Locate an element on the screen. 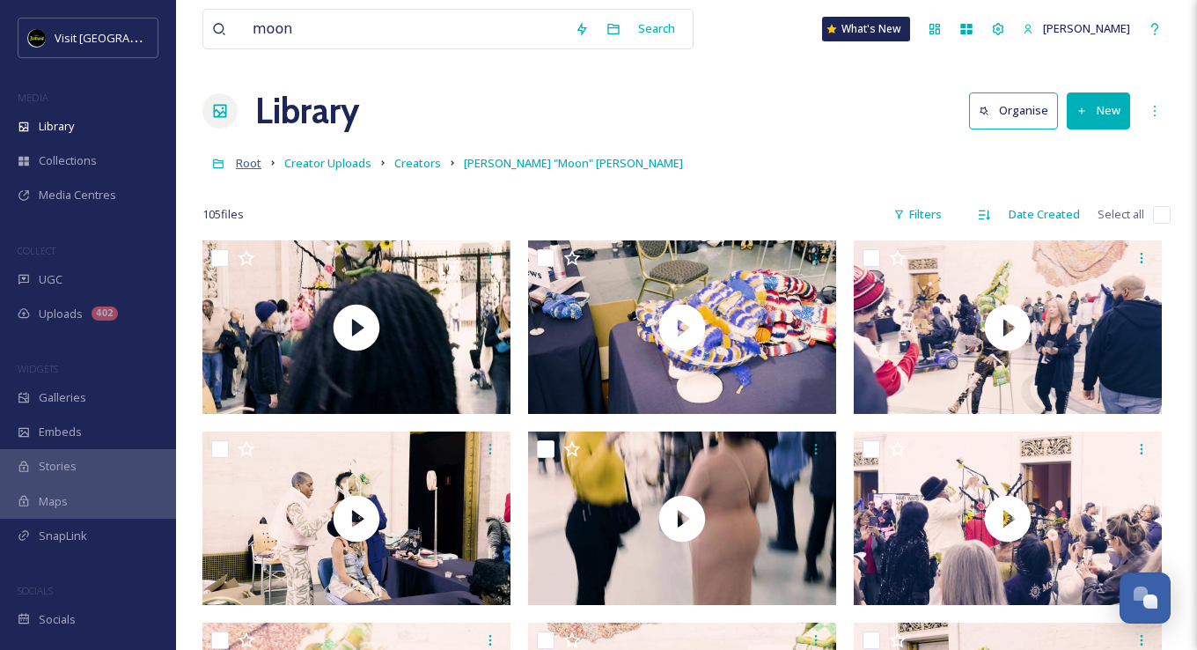 This screenshot has height=650, width=1197. span: SnapLink is located at coordinates (62, 535).